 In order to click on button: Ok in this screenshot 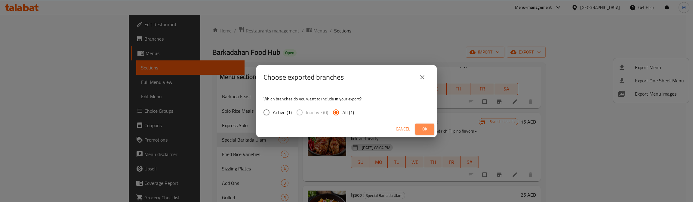, I will do `click(424, 129)`.